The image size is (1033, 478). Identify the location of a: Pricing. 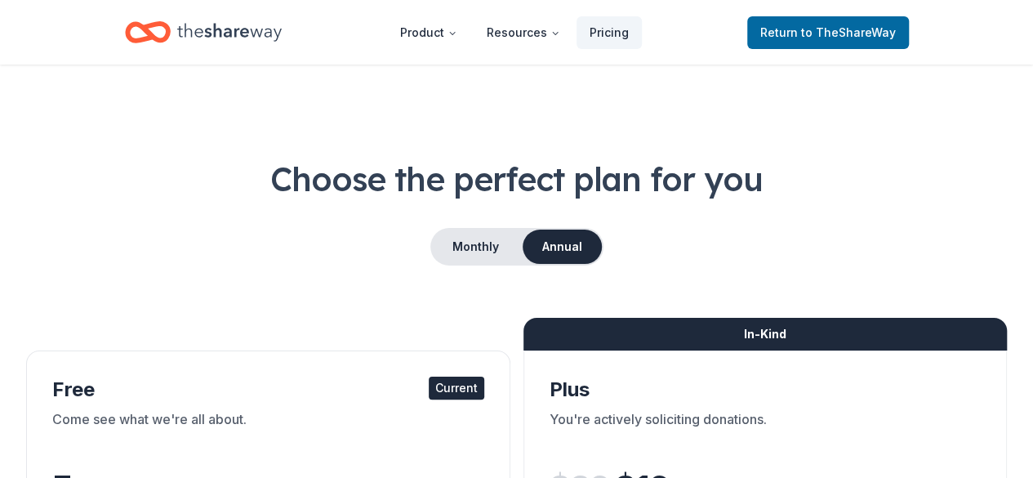
(609, 33).